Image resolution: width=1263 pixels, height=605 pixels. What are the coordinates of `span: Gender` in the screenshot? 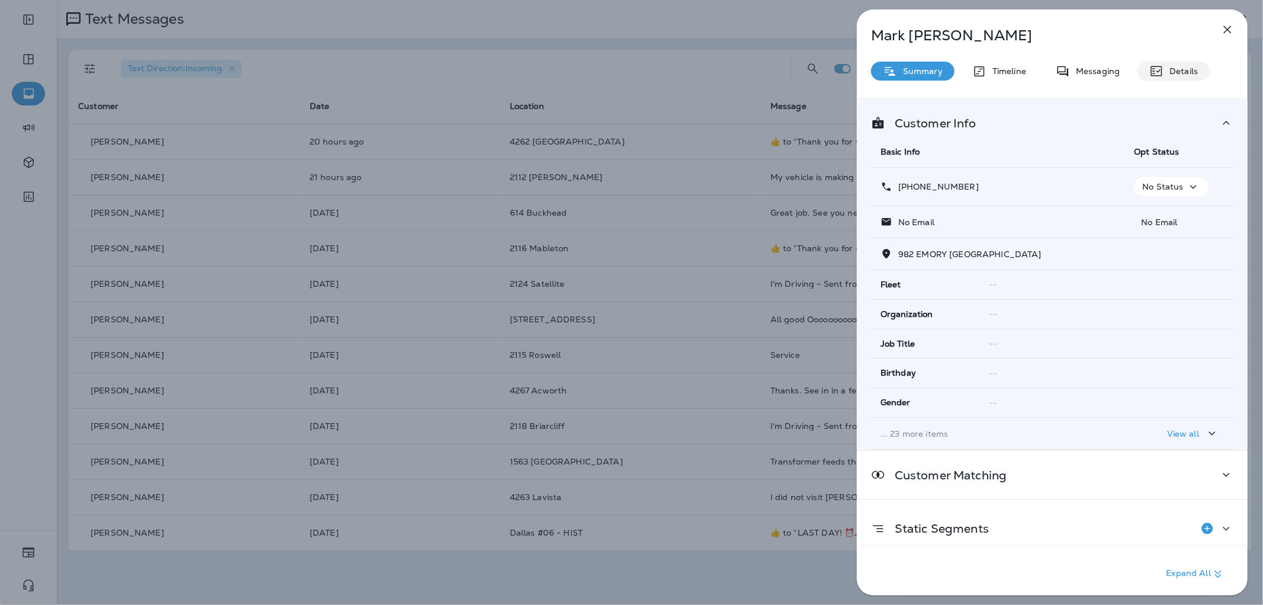 It's located at (896, 402).